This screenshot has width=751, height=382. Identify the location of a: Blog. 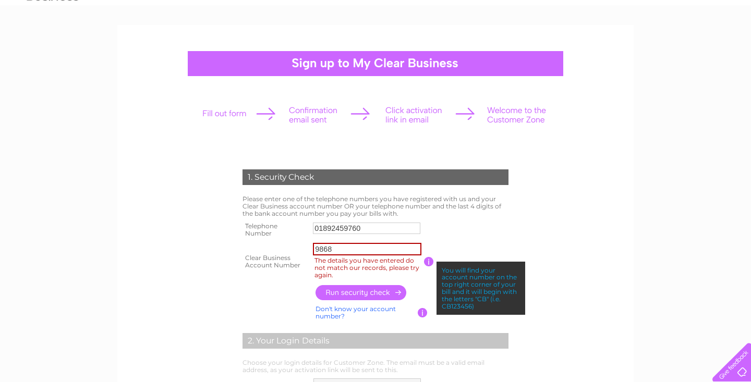
(705, 48).